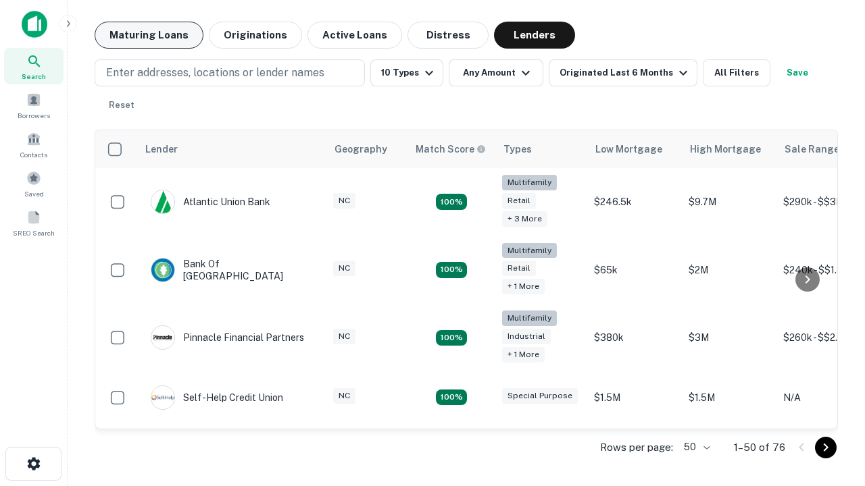 This screenshot has height=486, width=865. What do you see at coordinates (227, 338) in the screenshot?
I see `div: Pinnacle Financial Partners` at bounding box center [227, 338].